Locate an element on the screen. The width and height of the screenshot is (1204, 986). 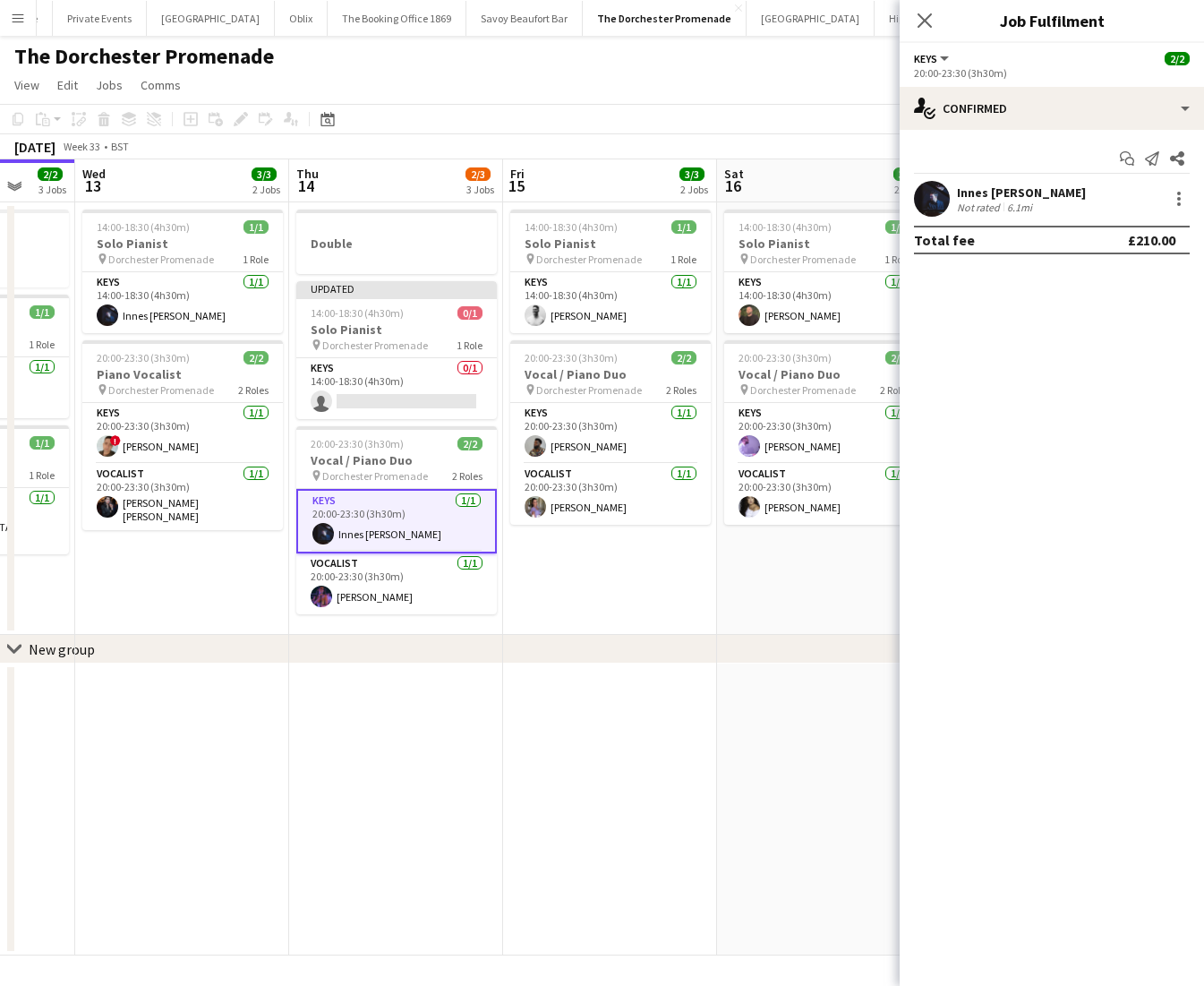
div: Updated14:00-18:30 (4h30m)0/1Solo Pianist Dorchester Promenade1 RoleKeys0/114:00-18:30 (4h30m) is located at coordinates (396, 350).